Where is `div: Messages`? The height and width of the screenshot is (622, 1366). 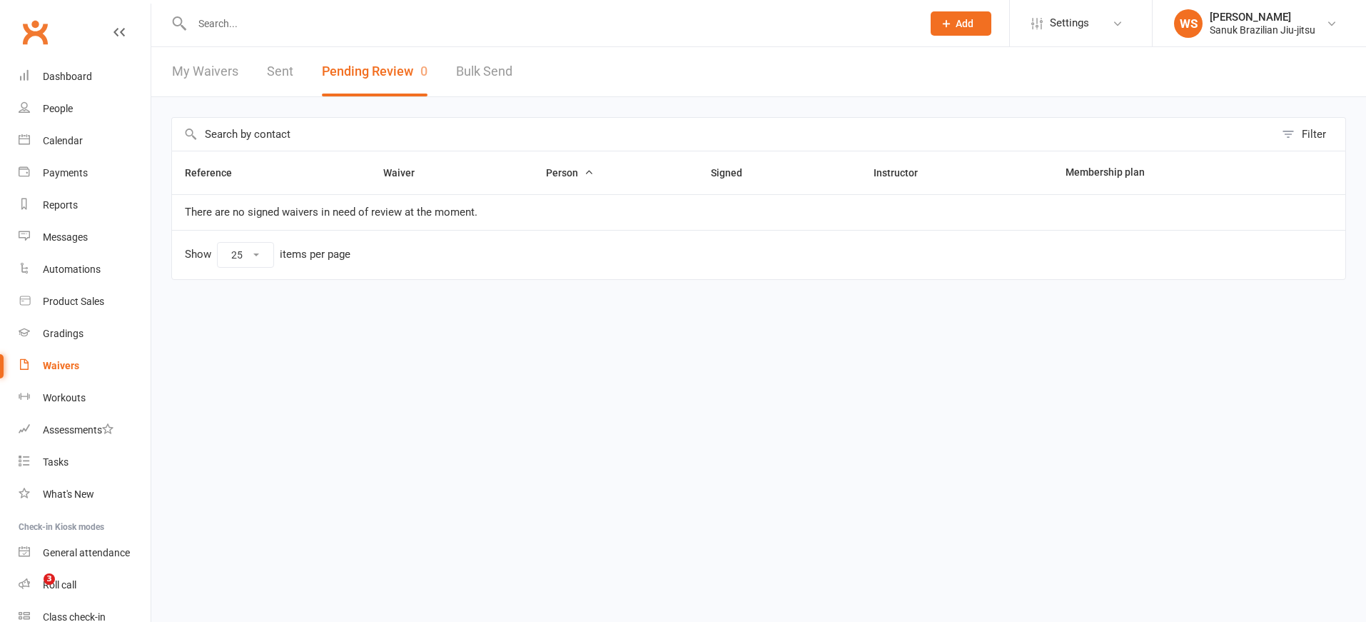 div: Messages is located at coordinates (65, 237).